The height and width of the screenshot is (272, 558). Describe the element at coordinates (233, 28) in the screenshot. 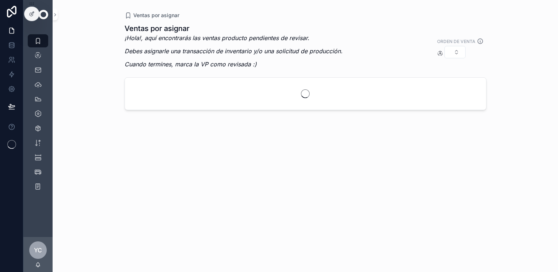

I see `h1: Ventas por asignar` at that location.